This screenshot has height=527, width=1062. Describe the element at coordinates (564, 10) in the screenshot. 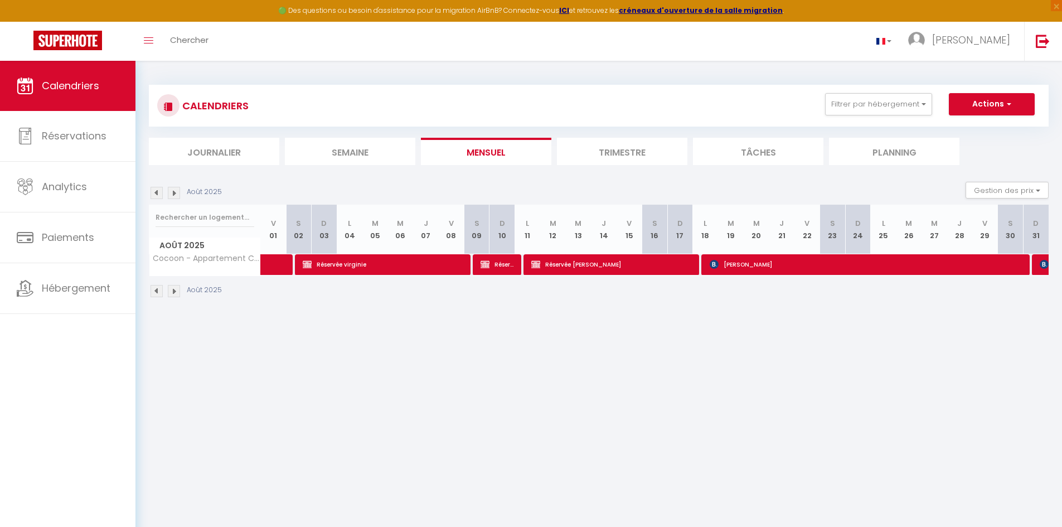

I see `a: ICI` at that location.